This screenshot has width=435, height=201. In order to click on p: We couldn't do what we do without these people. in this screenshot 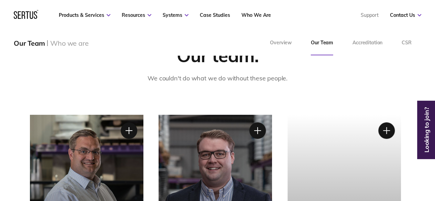, I will do `click(217, 78)`.